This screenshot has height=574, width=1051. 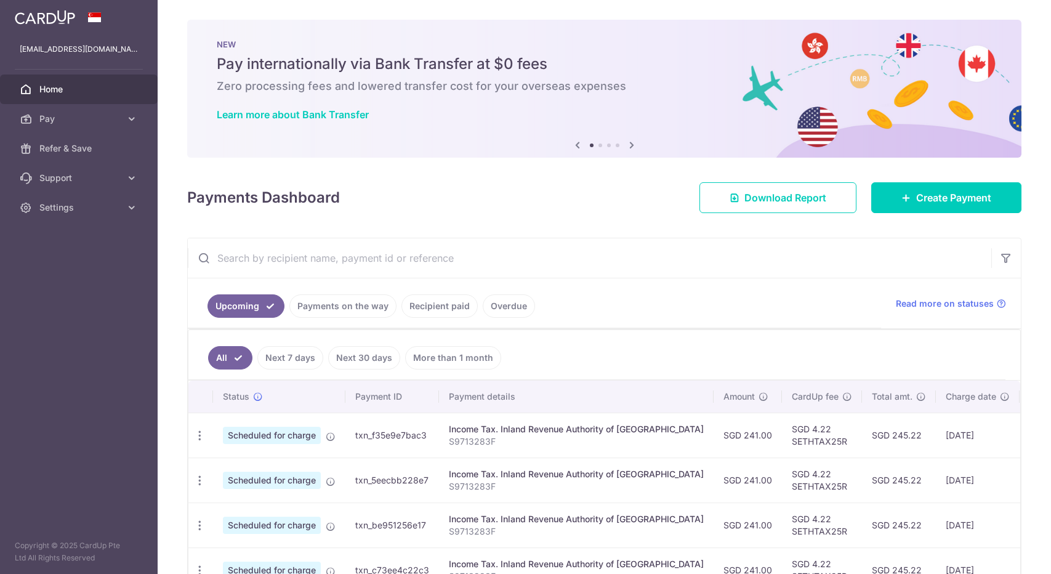 I want to click on span: Pay, so click(x=80, y=119).